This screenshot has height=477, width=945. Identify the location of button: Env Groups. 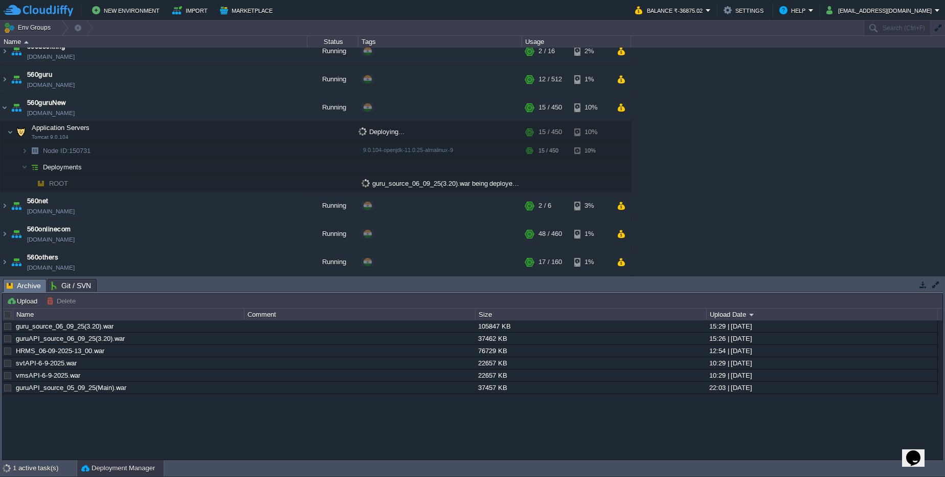
(29, 28).